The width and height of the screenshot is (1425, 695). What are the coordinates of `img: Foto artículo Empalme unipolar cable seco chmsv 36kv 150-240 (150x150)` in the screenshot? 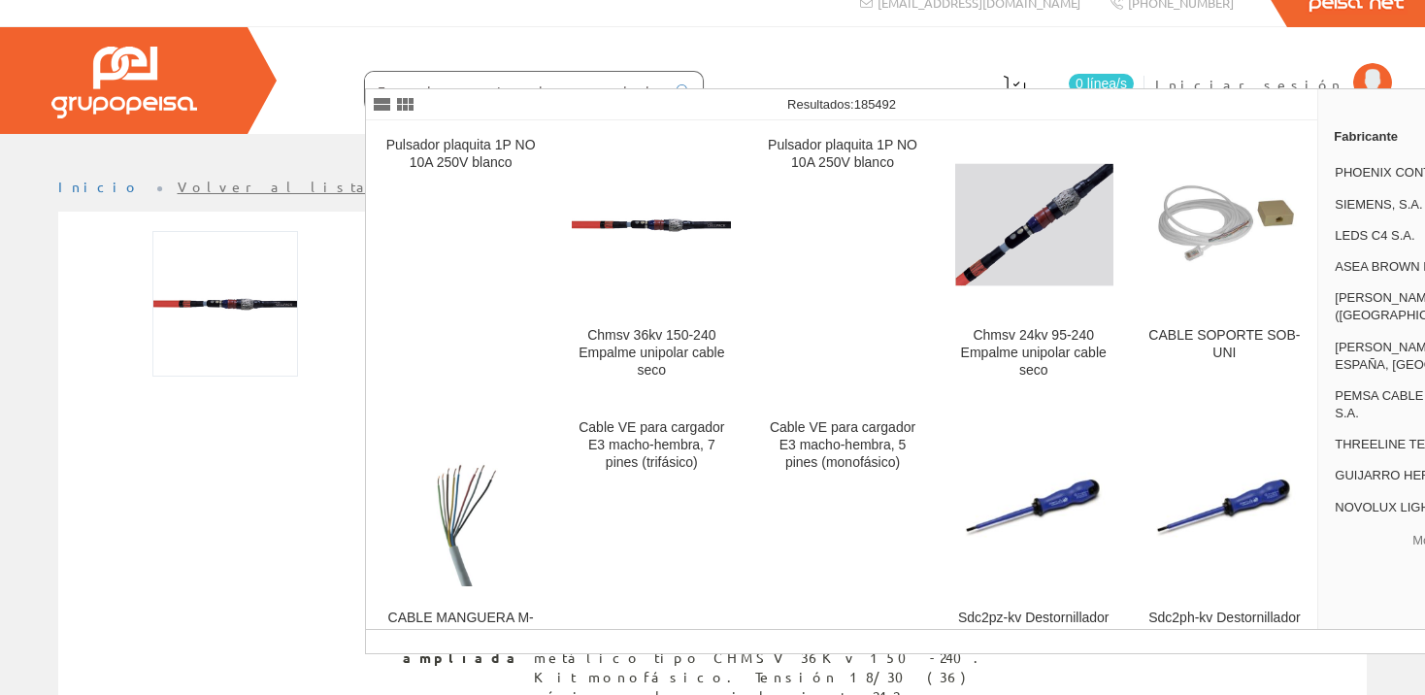 It's located at (225, 304).